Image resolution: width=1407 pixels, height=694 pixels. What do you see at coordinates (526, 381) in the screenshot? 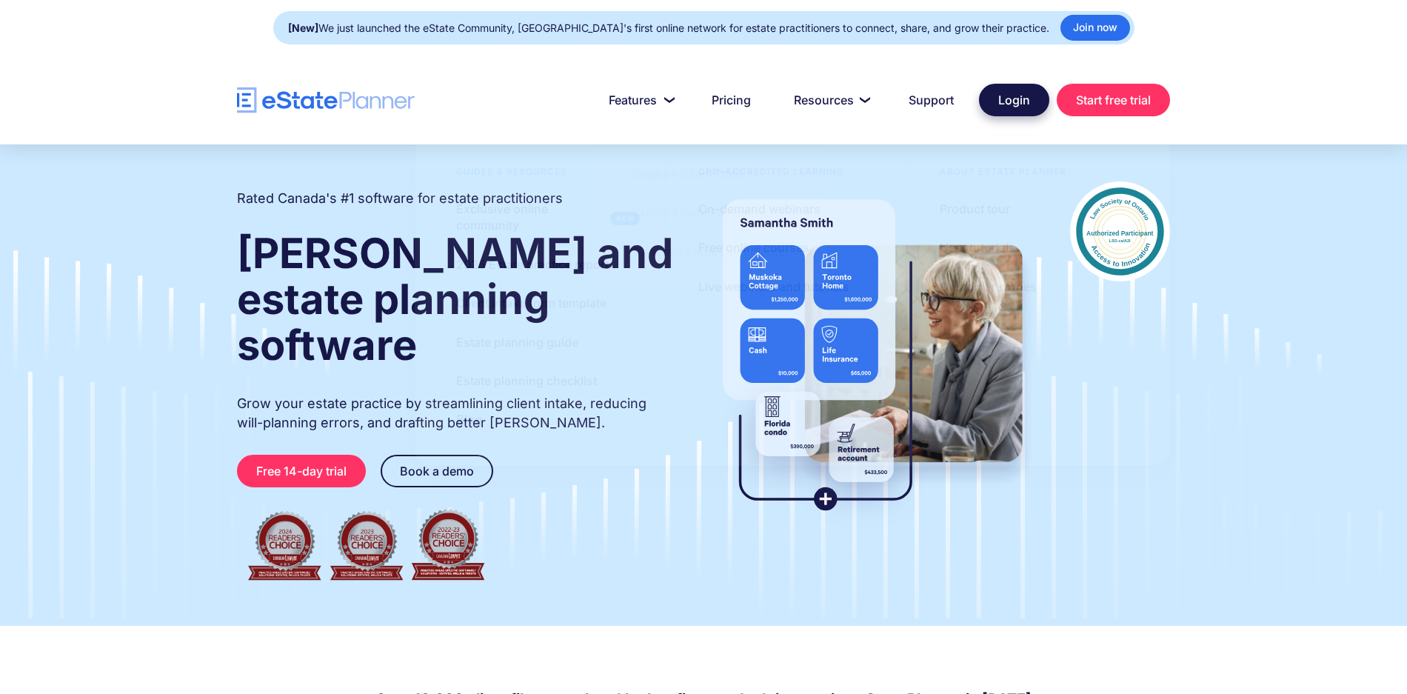
I see `div: Estate planning checklist` at bounding box center [526, 381].